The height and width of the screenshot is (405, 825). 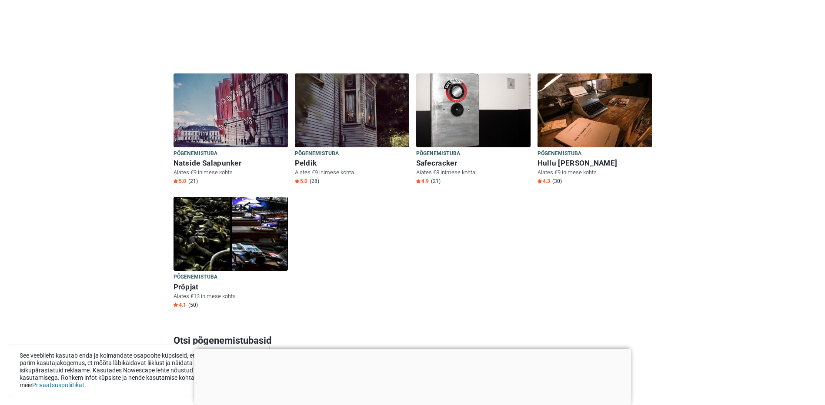 I want to click on span: (28), so click(x=314, y=181).